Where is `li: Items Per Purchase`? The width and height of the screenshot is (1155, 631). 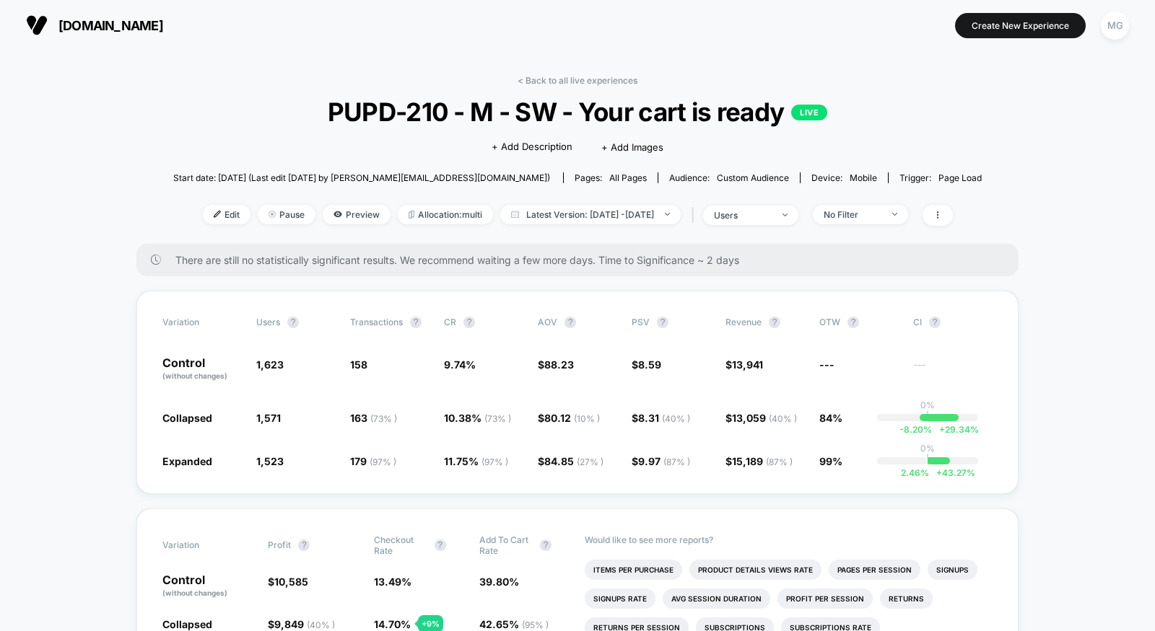
li: Items Per Purchase is located at coordinates (633, 570).